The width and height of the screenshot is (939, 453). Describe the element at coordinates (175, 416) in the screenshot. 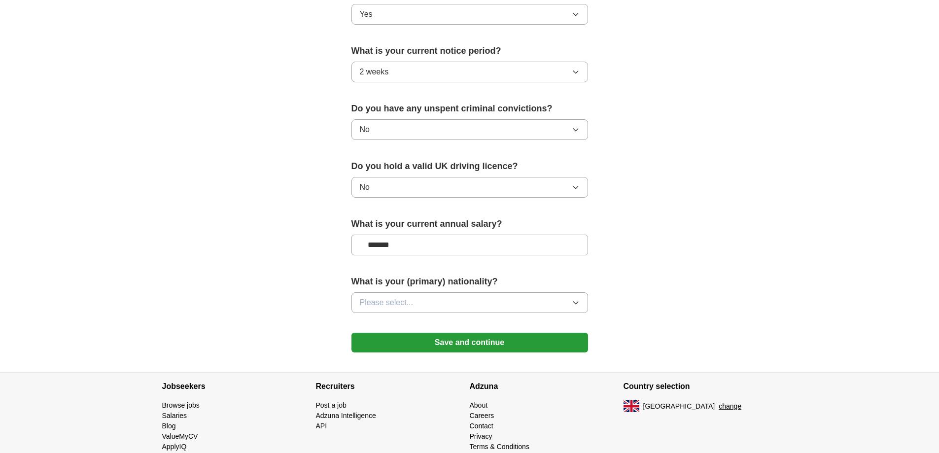

I see `a: Salaries` at that location.